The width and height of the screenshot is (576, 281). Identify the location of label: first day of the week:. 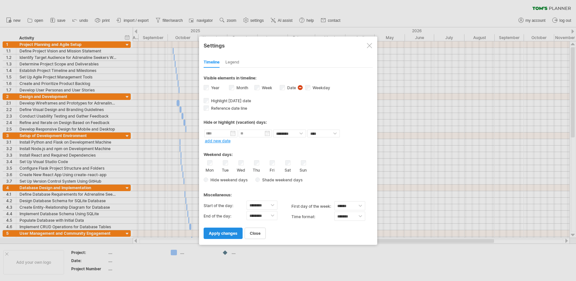
(313, 206).